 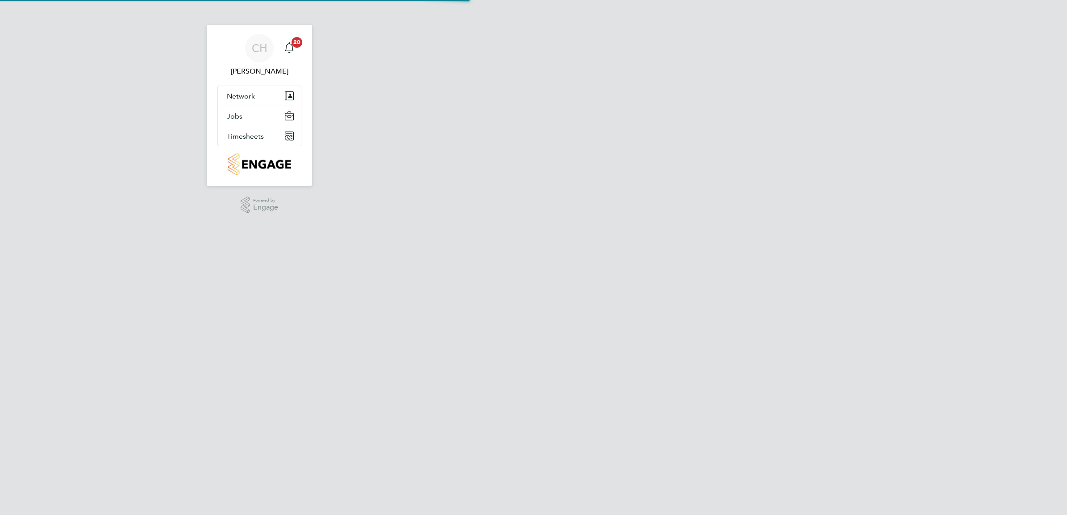 What do you see at coordinates (259, 96) in the screenshot?
I see `button: Network` at bounding box center [259, 96].